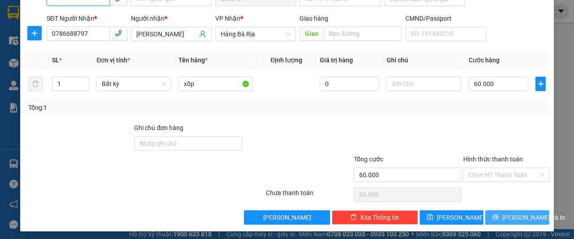 Image resolution: width=574 pixels, height=239 pixels. Describe the element at coordinates (159, 128) in the screenshot. I see `label: Ghi chú đơn hàng` at that location.